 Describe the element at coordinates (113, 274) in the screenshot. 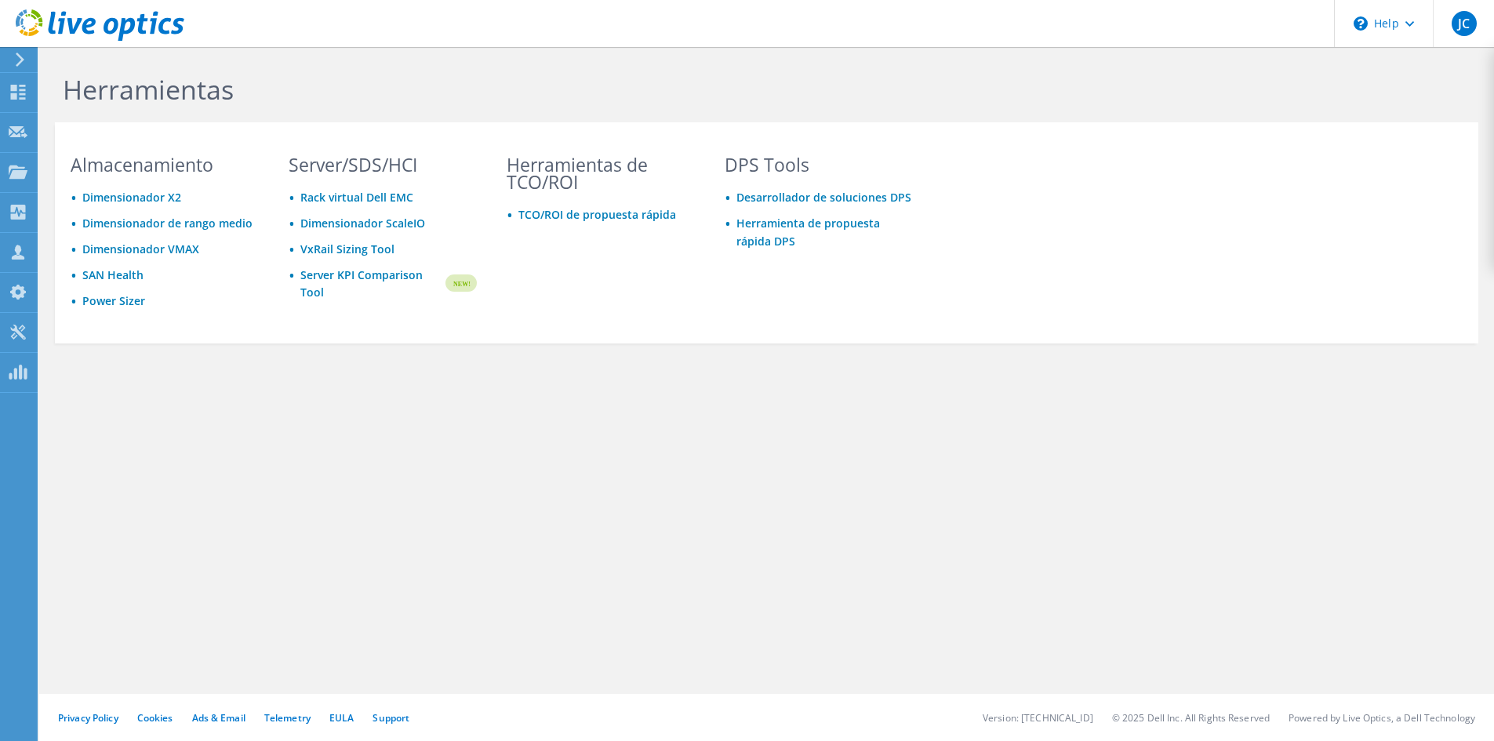

I see `a: SAN Health` at that location.